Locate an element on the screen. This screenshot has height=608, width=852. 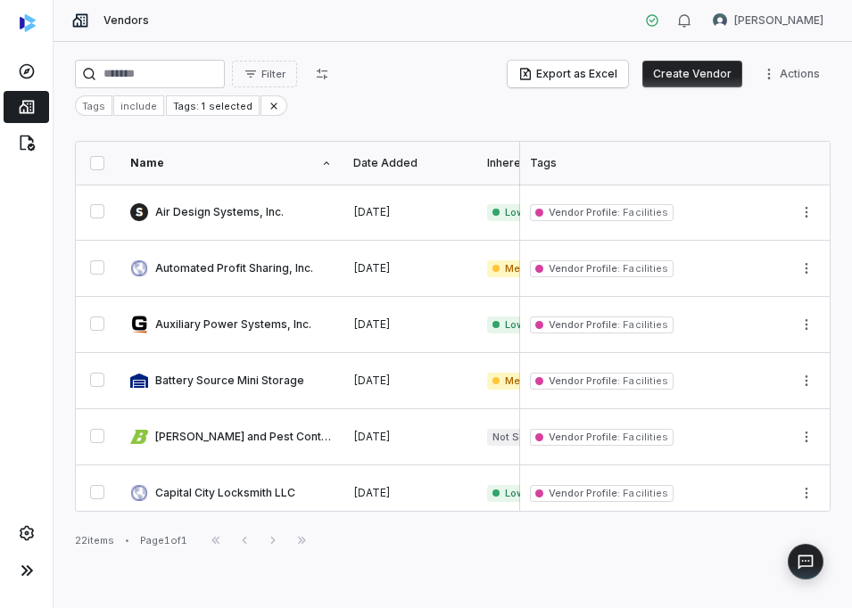
div: Tags: 1 selected is located at coordinates (212, 105).